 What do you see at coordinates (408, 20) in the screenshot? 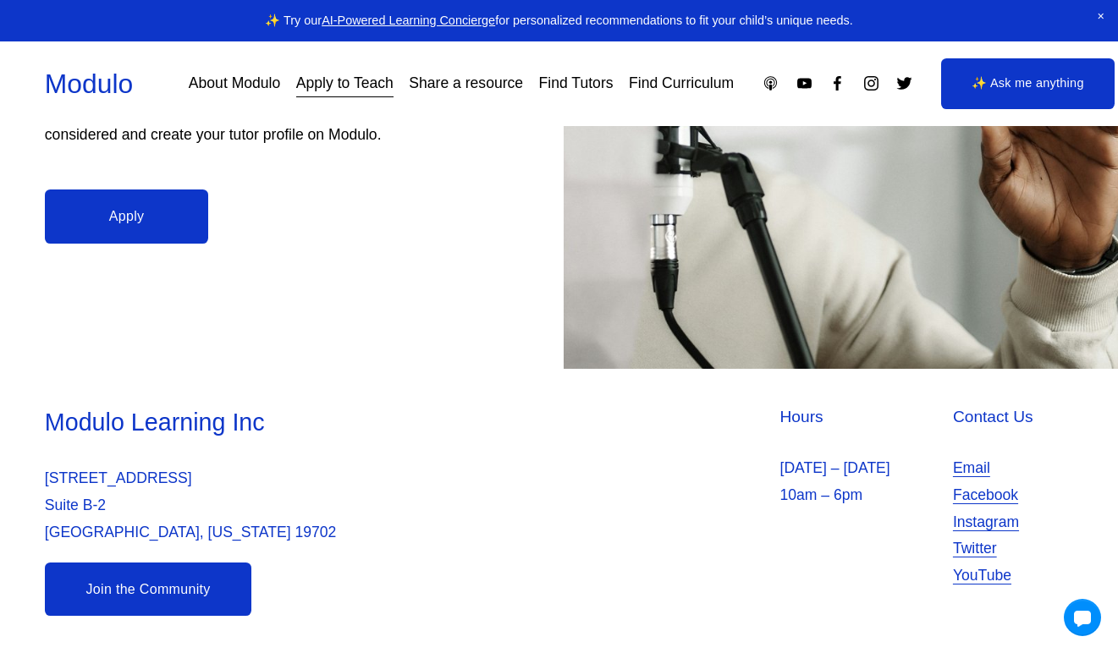
I see `a: AI-Powered Learning Concierge` at bounding box center [408, 20].